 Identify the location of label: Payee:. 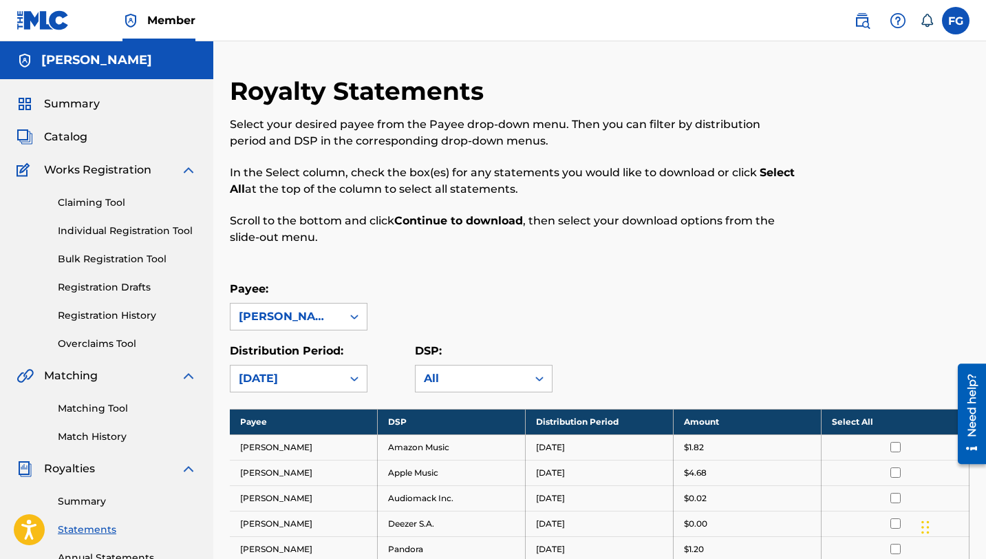
(249, 288).